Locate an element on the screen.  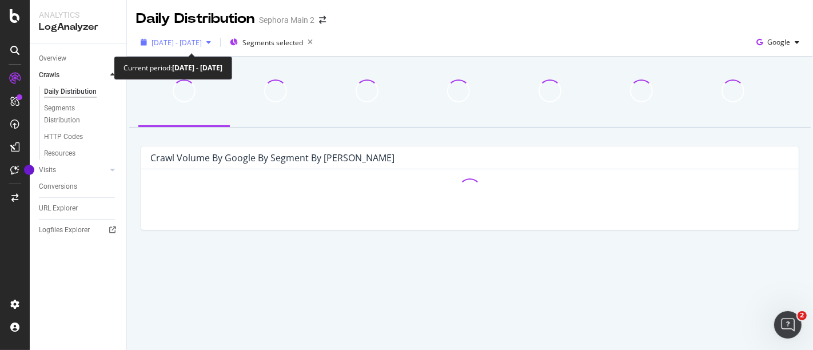
div: Crawls is located at coordinates (49, 75).